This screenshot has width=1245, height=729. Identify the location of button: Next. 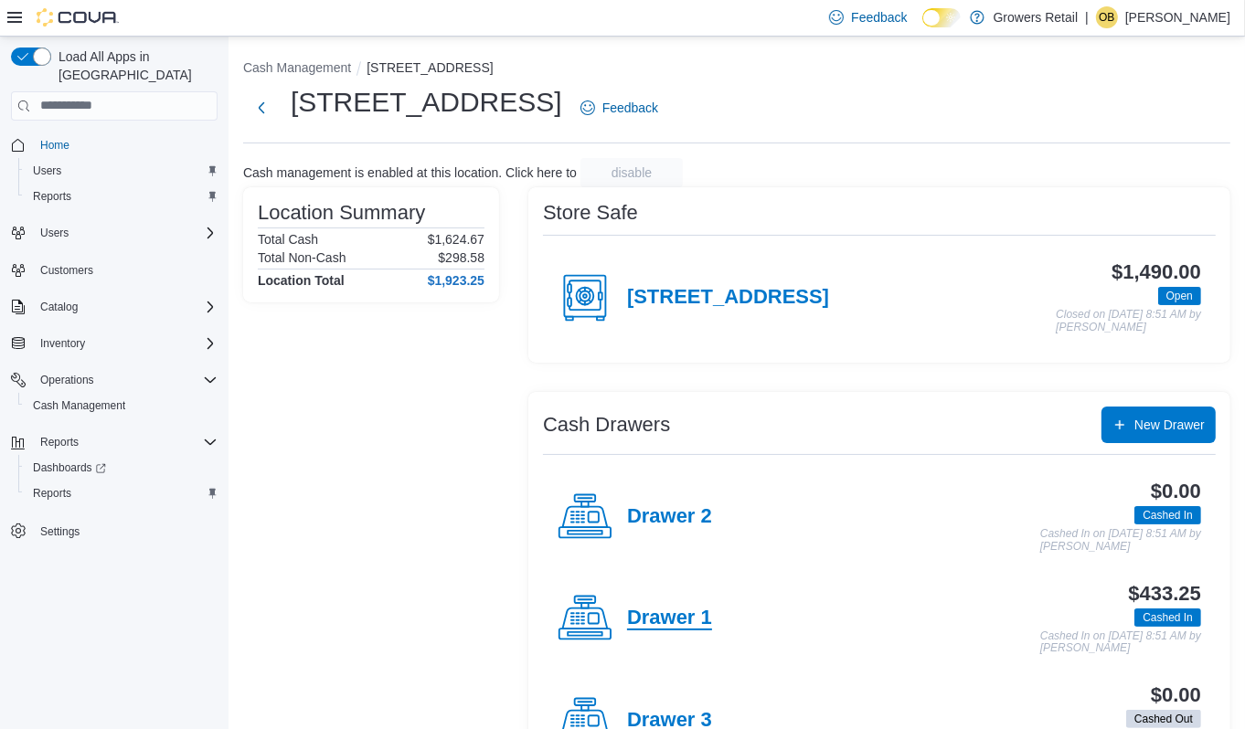
(261, 108).